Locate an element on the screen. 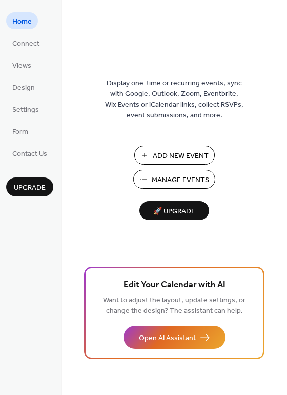  span: Edit Your Calendar with AI is located at coordinates (175, 285).